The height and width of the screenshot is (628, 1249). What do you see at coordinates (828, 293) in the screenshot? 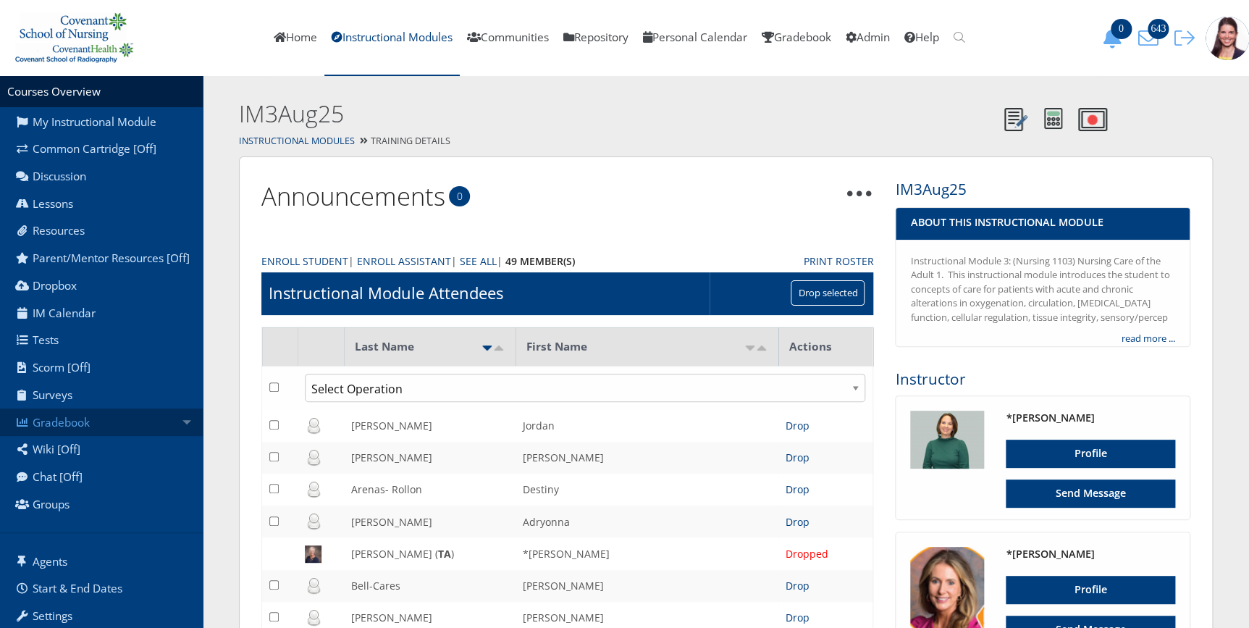
I see `input: Drop selected` at bounding box center [828, 293].